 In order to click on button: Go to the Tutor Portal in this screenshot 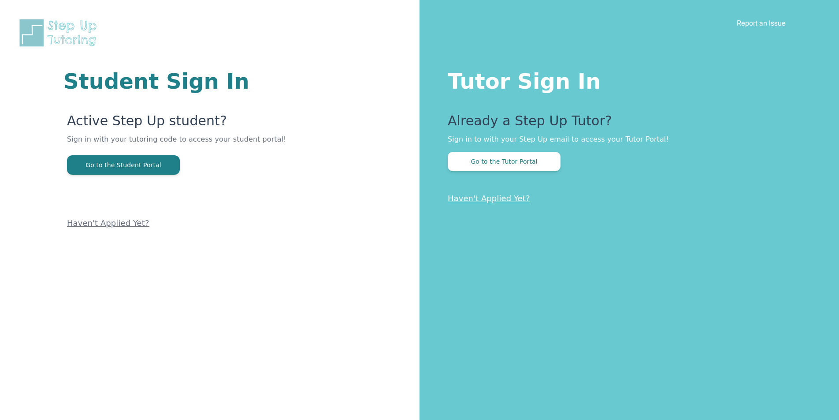, I will do `click(504, 161)`.